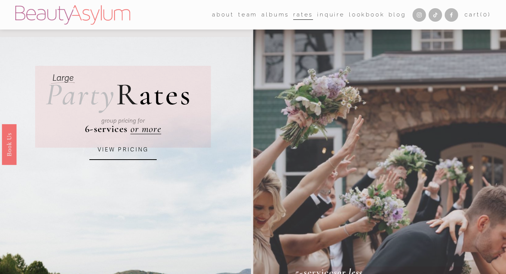 The height and width of the screenshot is (274, 506). I want to click on a: TikTok, so click(435, 15).